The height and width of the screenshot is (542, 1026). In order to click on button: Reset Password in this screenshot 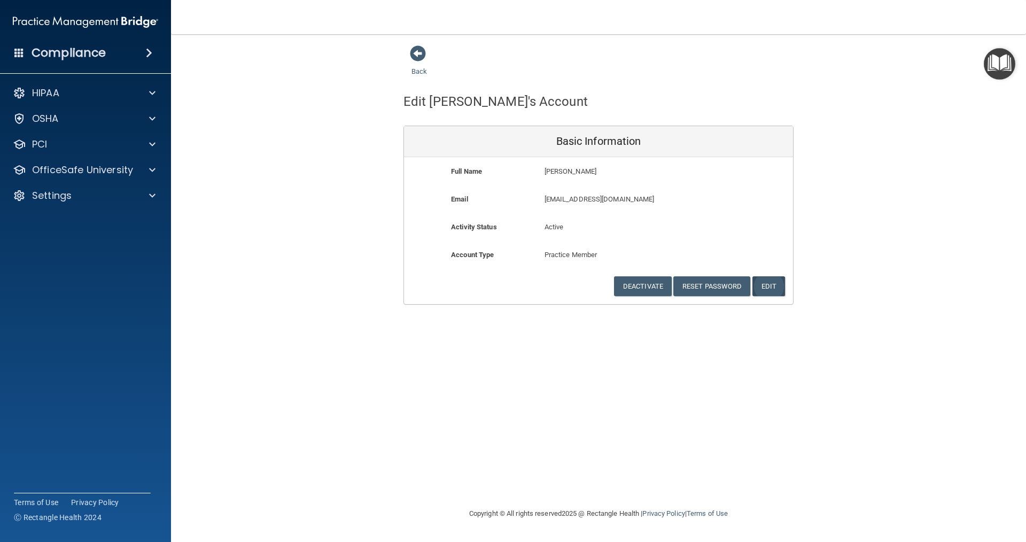, I will do `click(712, 286)`.